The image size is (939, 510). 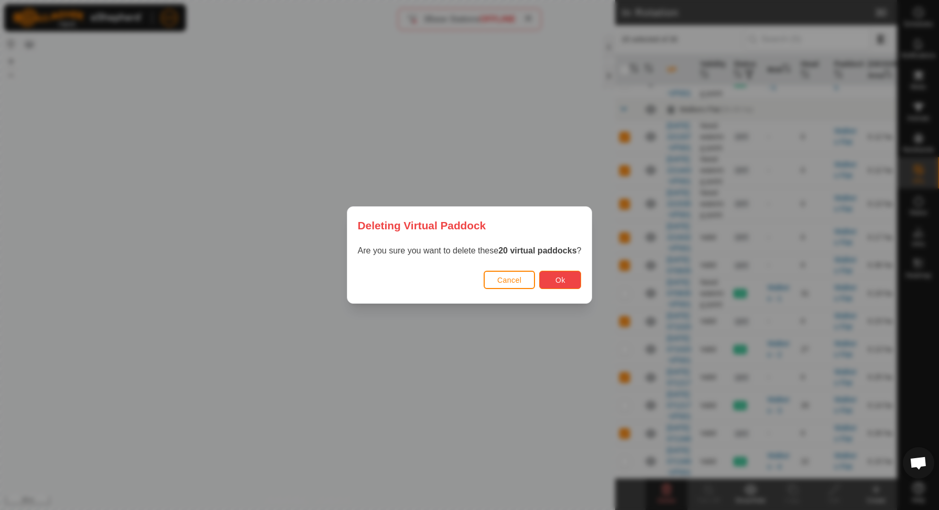 I want to click on span: Cancel, so click(x=509, y=280).